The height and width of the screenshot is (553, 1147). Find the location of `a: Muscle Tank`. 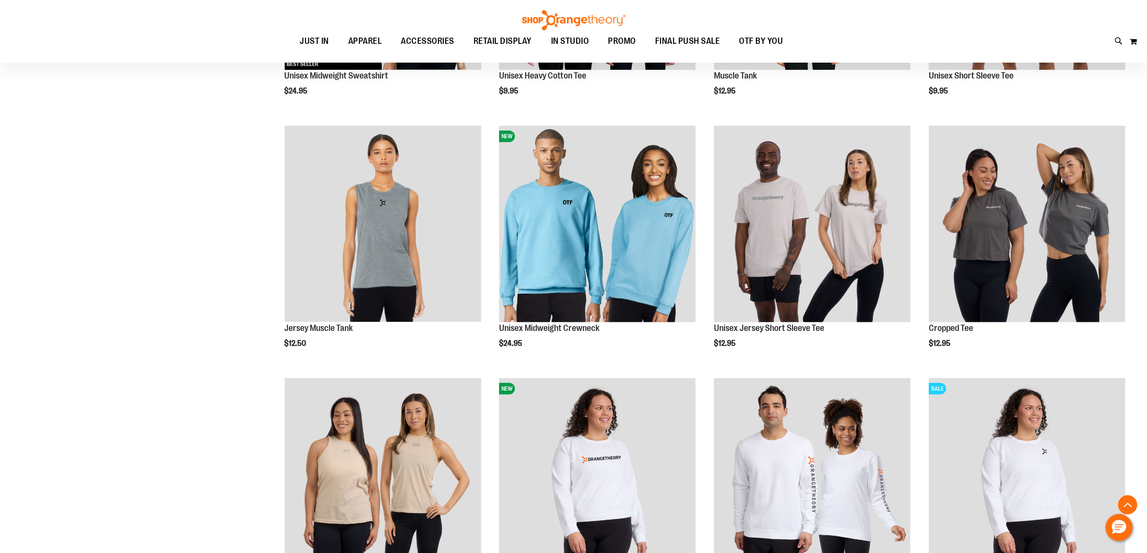

a: Muscle Tank is located at coordinates (735, 76).